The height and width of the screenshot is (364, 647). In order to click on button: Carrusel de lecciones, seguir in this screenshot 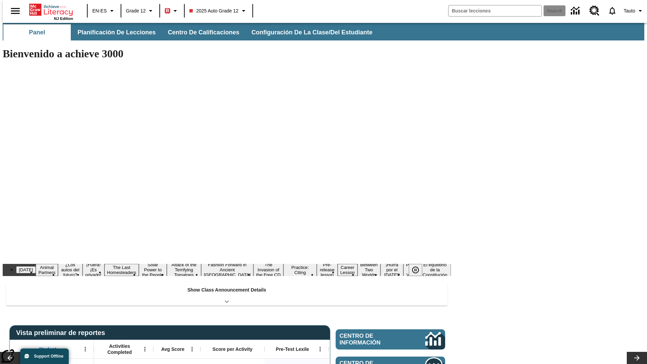, I will do `click(637, 358)`.